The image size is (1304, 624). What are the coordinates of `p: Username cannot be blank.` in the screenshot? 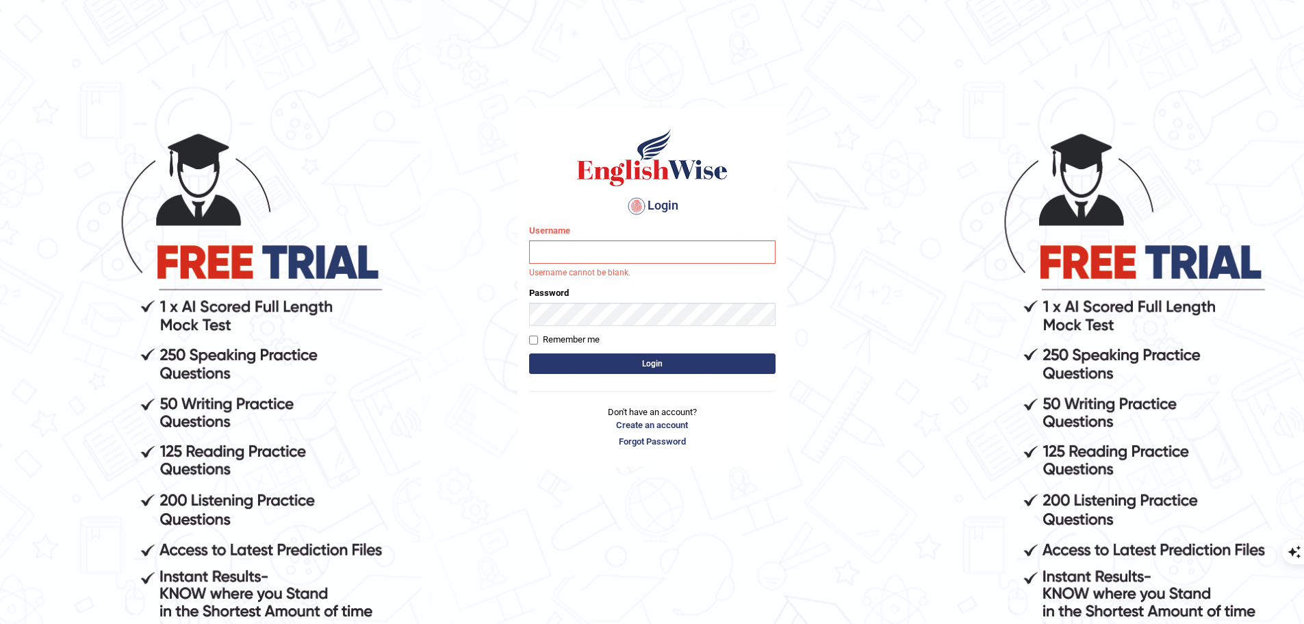 It's located at (652, 273).